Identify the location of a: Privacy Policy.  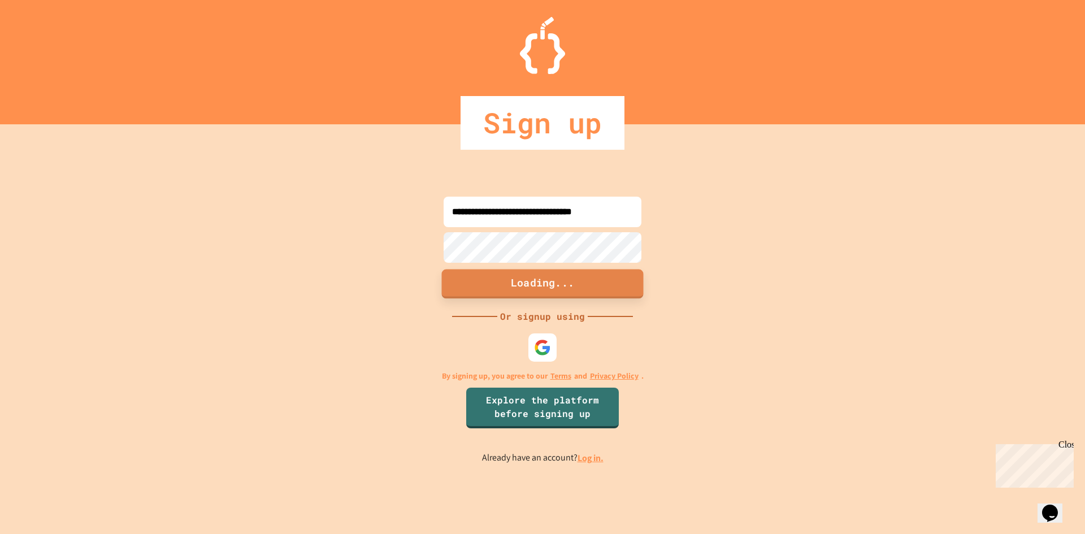
(614, 376).